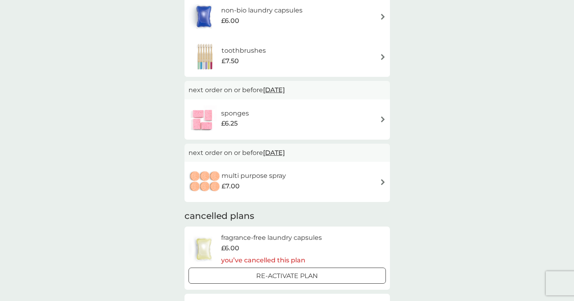 Image resolution: width=574 pixels, height=301 pixels. Describe the element at coordinates (272, 238) in the screenshot. I see `h6: fragrance-free laundry capsules` at that location.